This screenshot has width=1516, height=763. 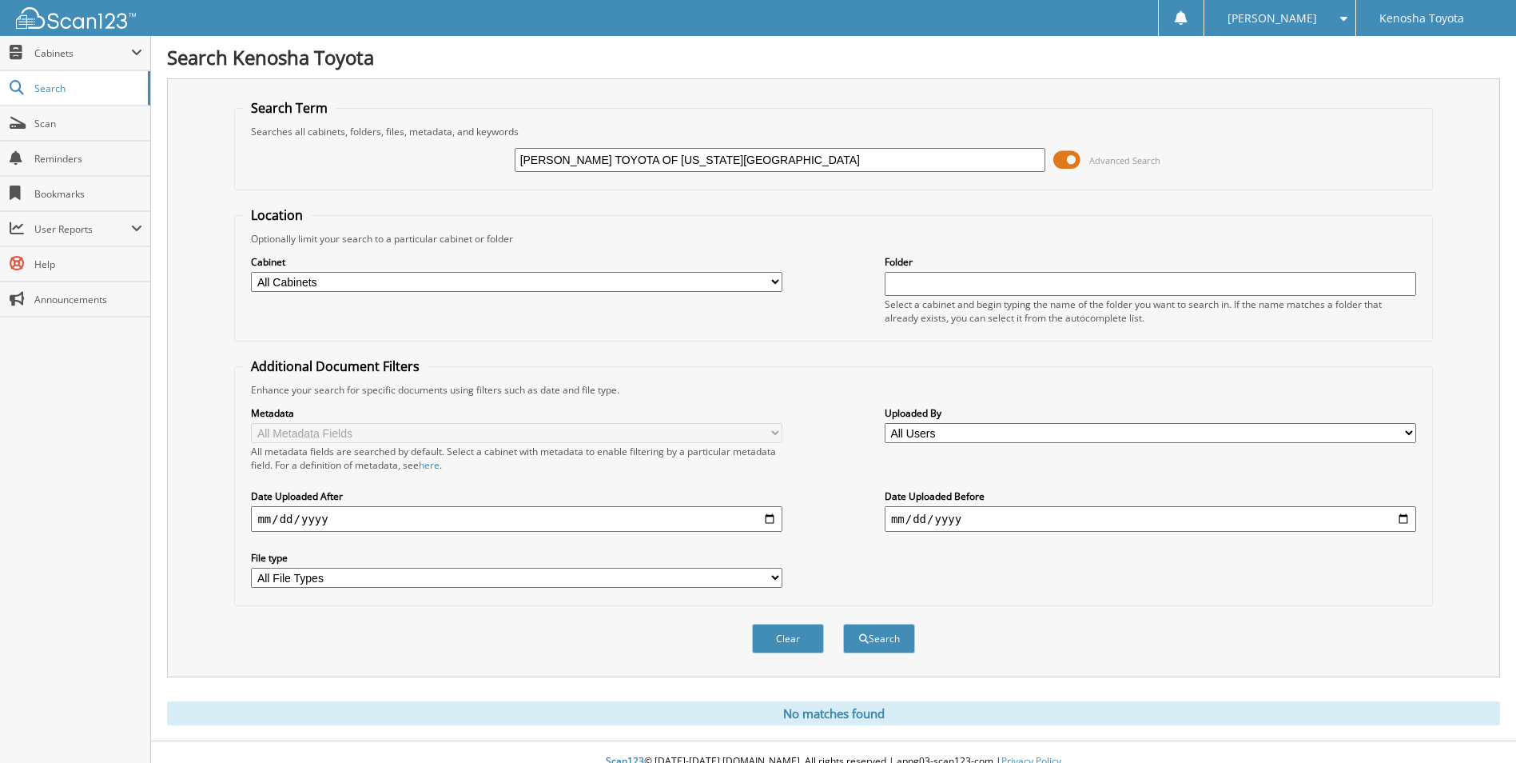 What do you see at coordinates (834, 57) in the screenshot?
I see `h1: Search Kenosha Toyota` at bounding box center [834, 57].